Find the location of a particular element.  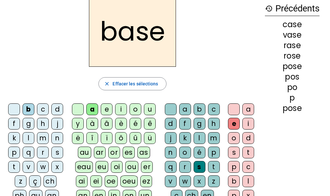

div: à is located at coordinates (92, 123).